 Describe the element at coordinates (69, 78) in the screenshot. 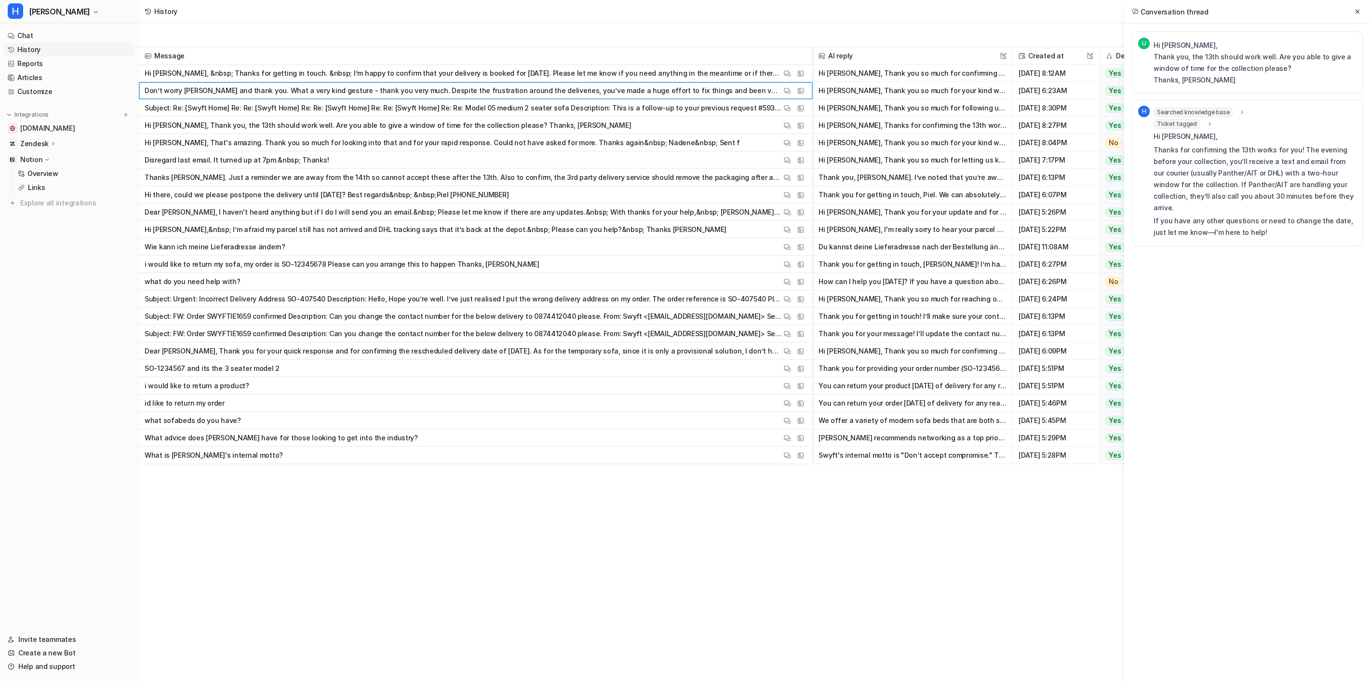

I see `a: Articles` at that location.